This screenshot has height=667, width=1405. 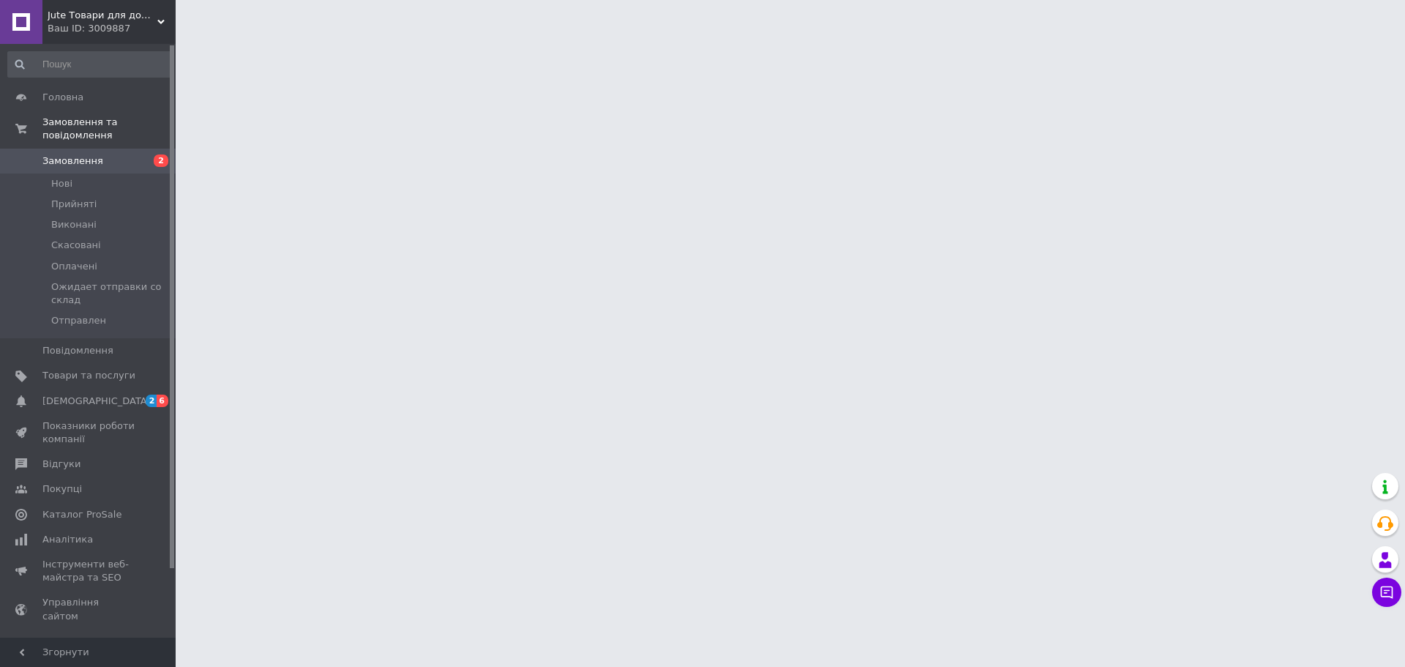 What do you see at coordinates (67, 539) in the screenshot?
I see `span: Аналітика` at bounding box center [67, 539].